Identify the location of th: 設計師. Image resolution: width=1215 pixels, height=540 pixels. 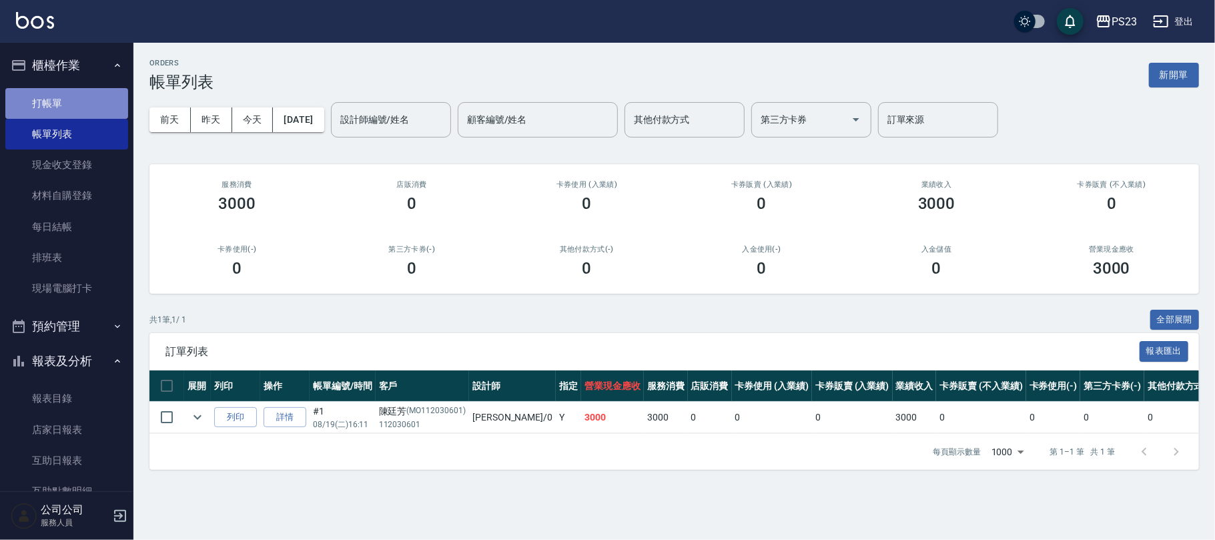
(512, 386).